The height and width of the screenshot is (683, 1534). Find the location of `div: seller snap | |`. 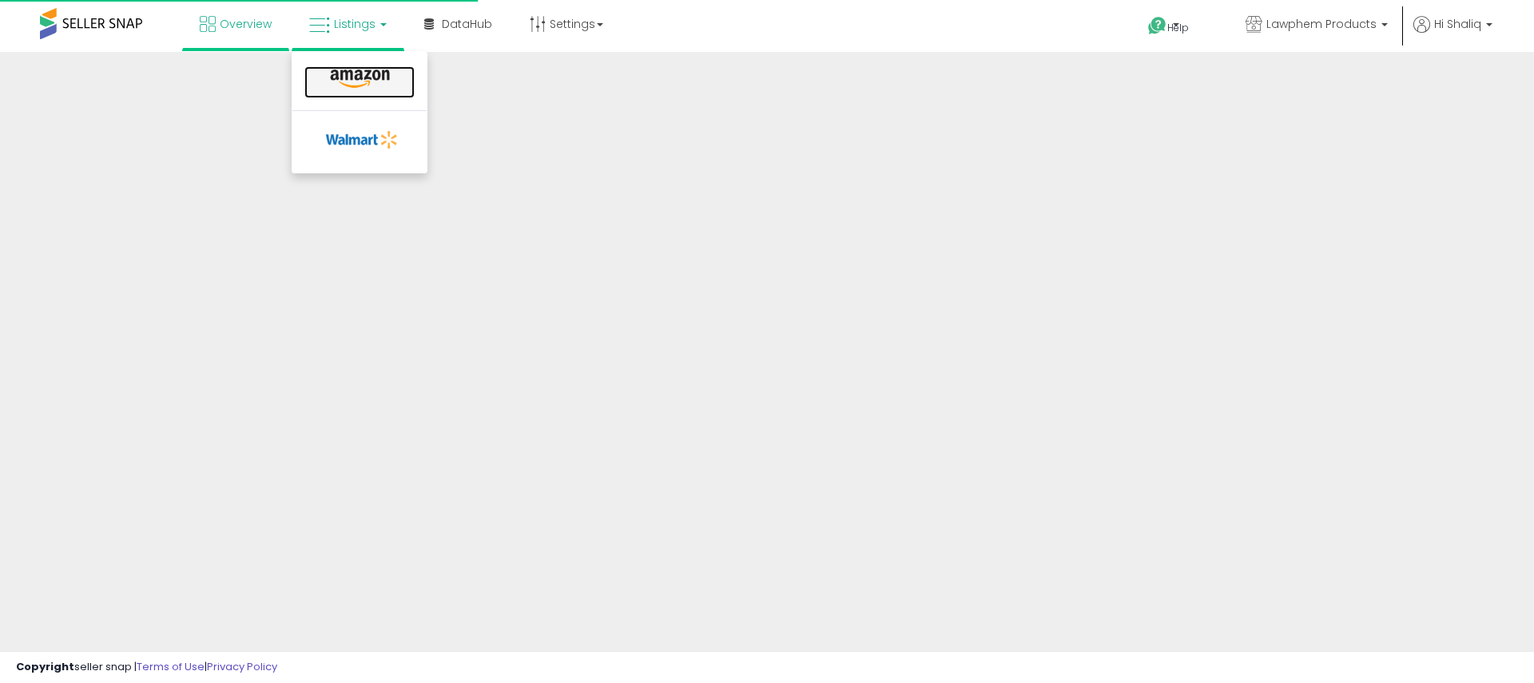

div: seller snap | | is located at coordinates (146, 667).